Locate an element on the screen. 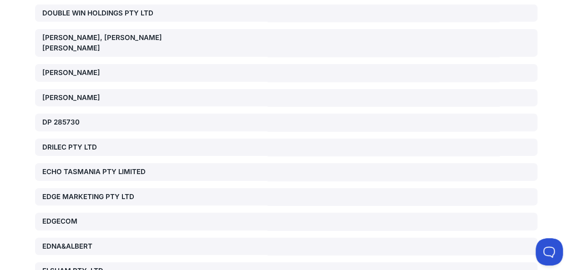  a: EDGE MARKETING PTY LTD is located at coordinates (286, 197).